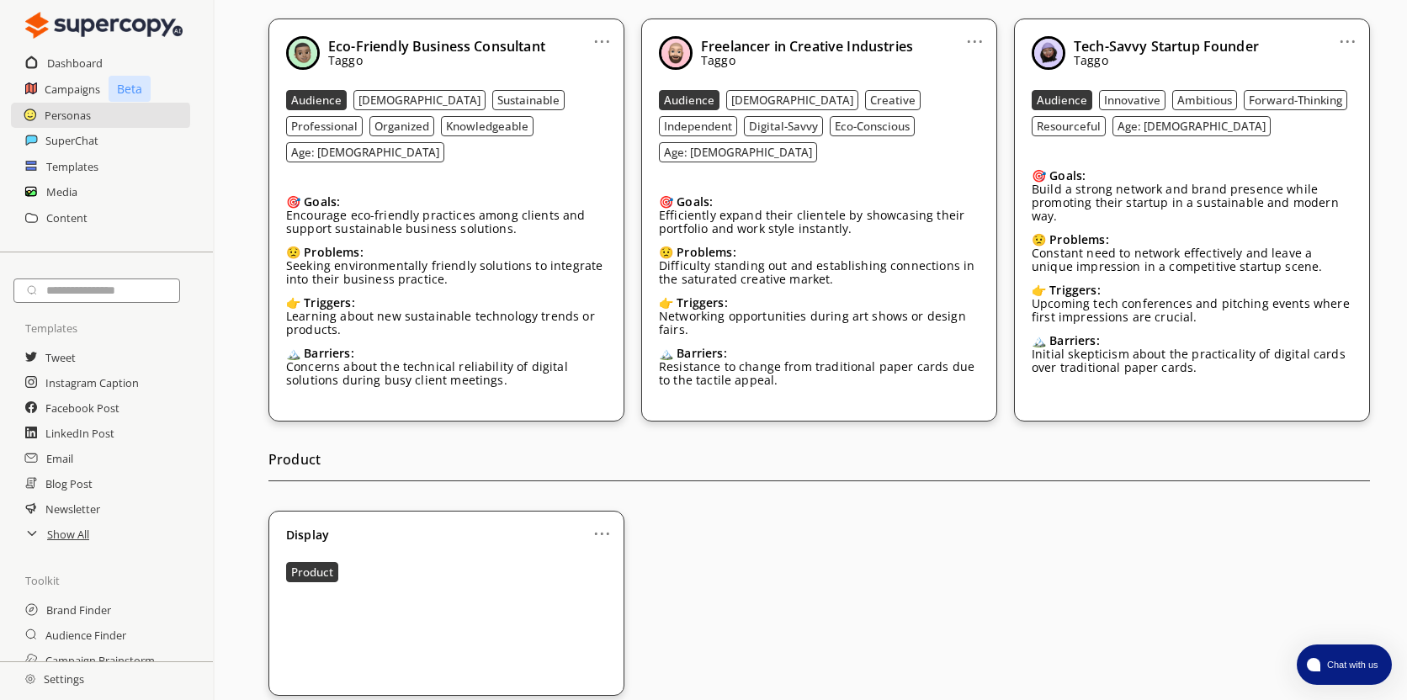 The image size is (1407, 700). Describe the element at coordinates (66, 218) in the screenshot. I see `a: Content` at that location.